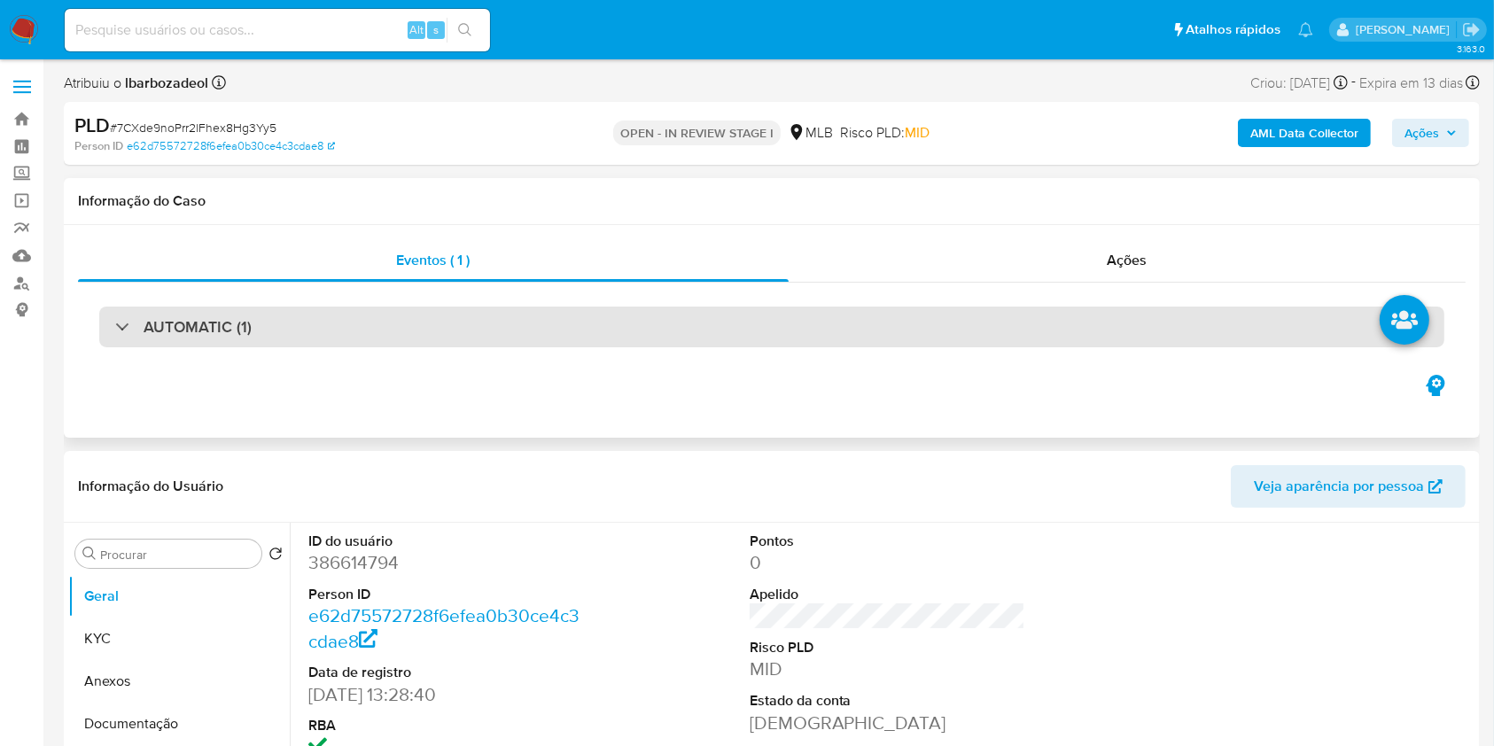  What do you see at coordinates (179, 639) in the screenshot?
I see `button: KYC` at bounding box center [179, 639].